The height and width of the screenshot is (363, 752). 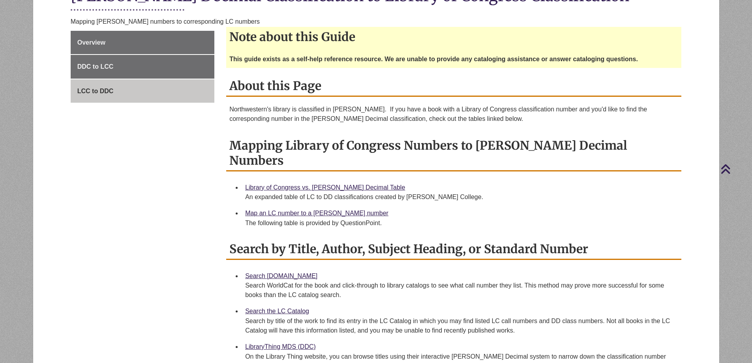 I want to click on a: LCC to DDC, so click(x=142, y=91).